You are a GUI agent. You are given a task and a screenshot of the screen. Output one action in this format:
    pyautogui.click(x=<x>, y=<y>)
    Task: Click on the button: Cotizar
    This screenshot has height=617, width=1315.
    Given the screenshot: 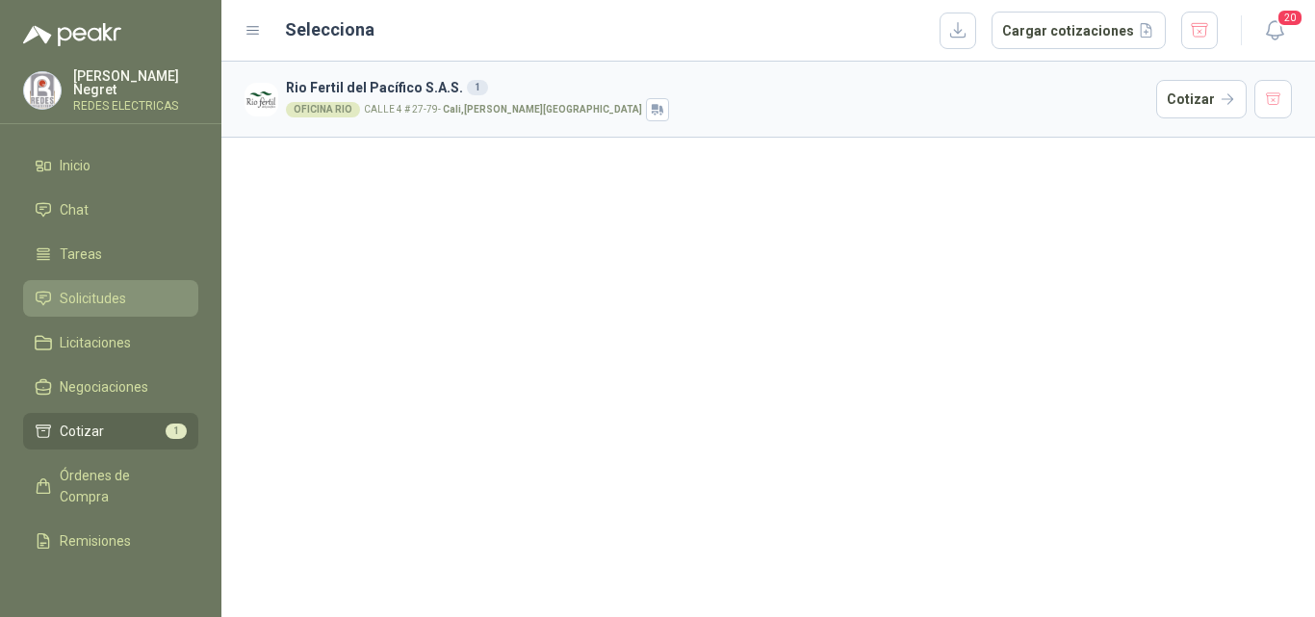 What is the action you would take?
    pyautogui.click(x=1201, y=99)
    